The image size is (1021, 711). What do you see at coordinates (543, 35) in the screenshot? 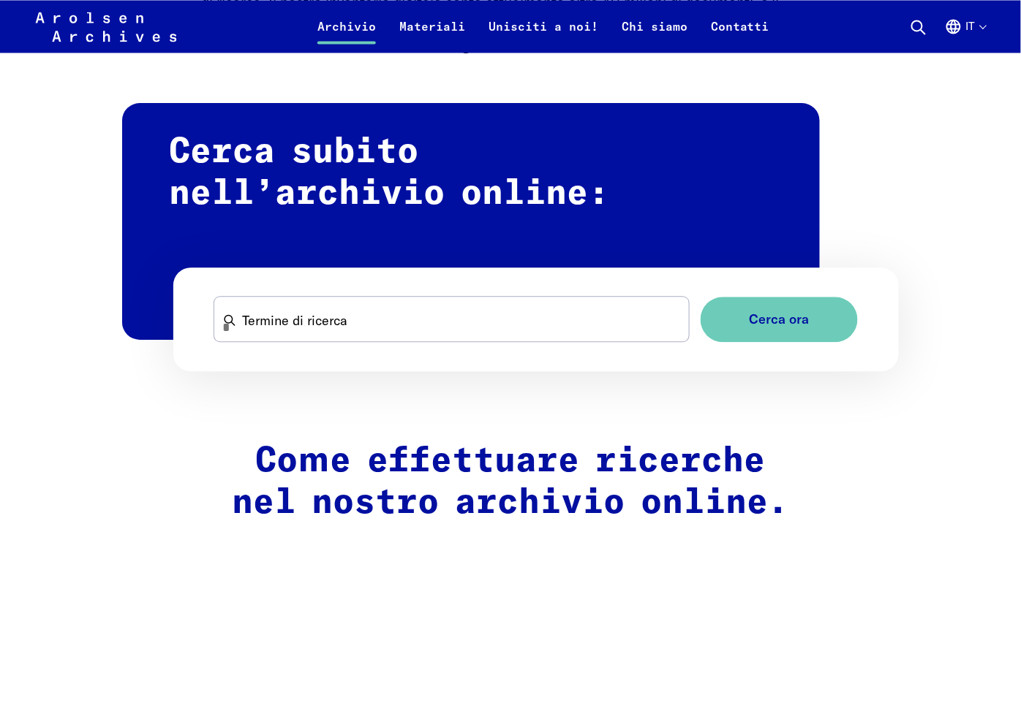
I see `a: Unisciti a noi!` at bounding box center [543, 35].